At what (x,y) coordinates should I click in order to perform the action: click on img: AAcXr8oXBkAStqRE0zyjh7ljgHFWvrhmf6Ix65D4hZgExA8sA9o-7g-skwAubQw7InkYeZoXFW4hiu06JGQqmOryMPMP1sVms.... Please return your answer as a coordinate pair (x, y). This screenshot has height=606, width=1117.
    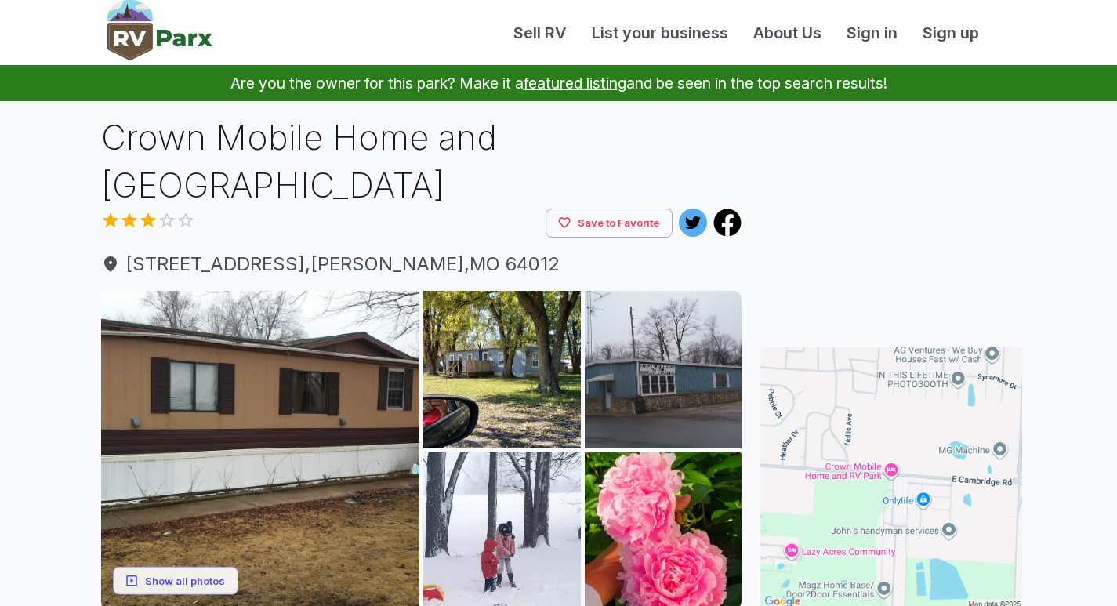
    Looking at the image, I should click on (502, 369).